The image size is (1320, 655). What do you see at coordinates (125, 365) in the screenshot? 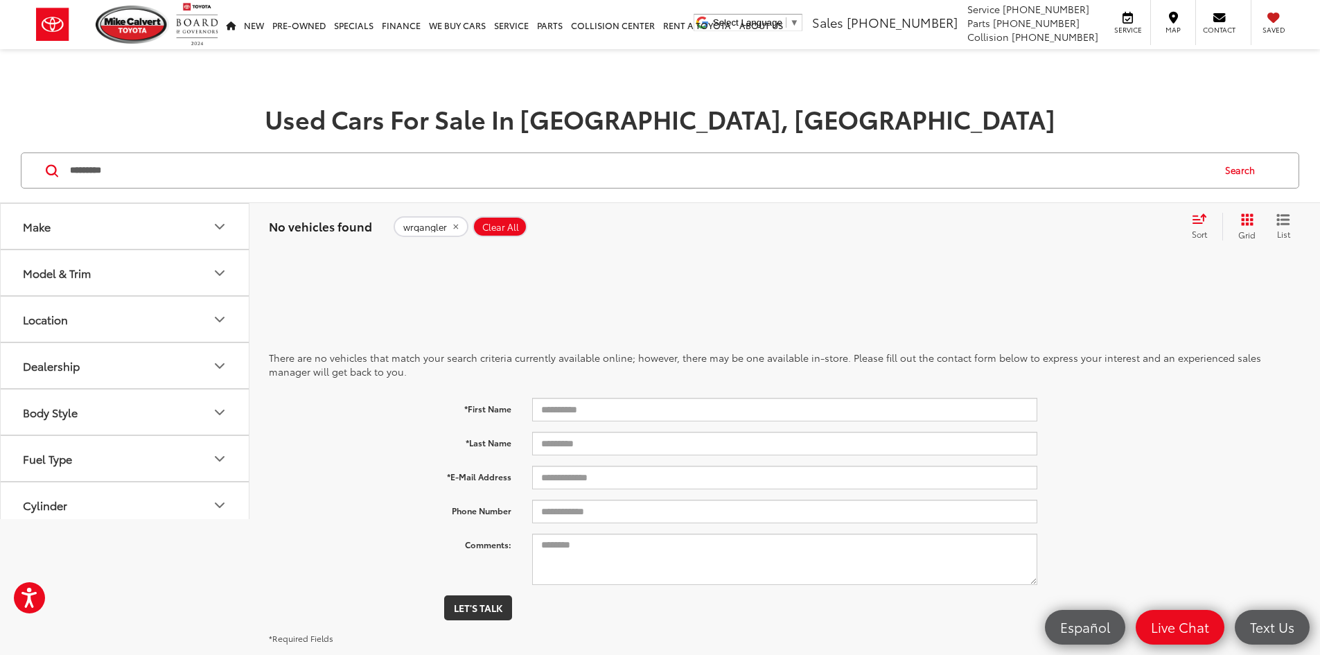
I see `button: DealershipDealership` at bounding box center [125, 365].